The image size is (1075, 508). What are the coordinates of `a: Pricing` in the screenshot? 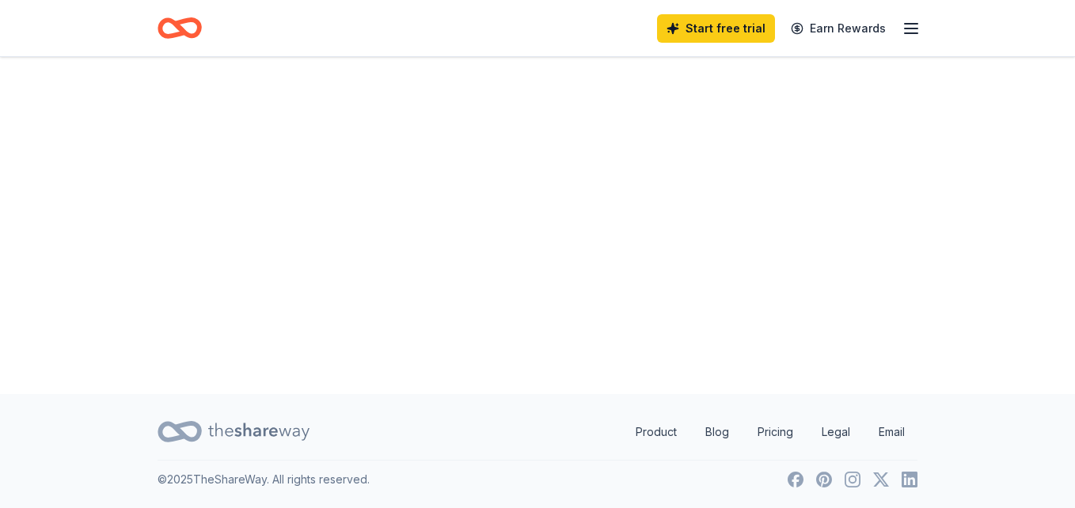 It's located at (775, 432).